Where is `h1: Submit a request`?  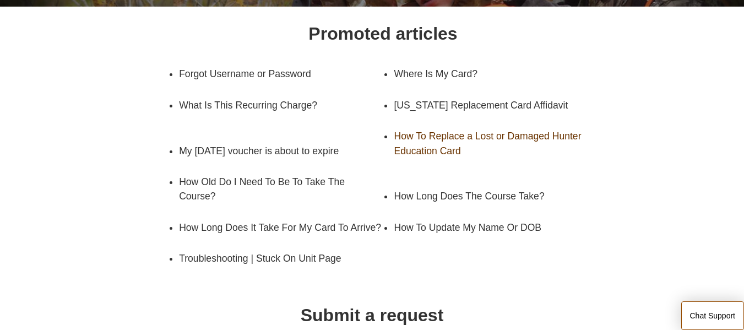 h1: Submit a request is located at coordinates (372, 315).